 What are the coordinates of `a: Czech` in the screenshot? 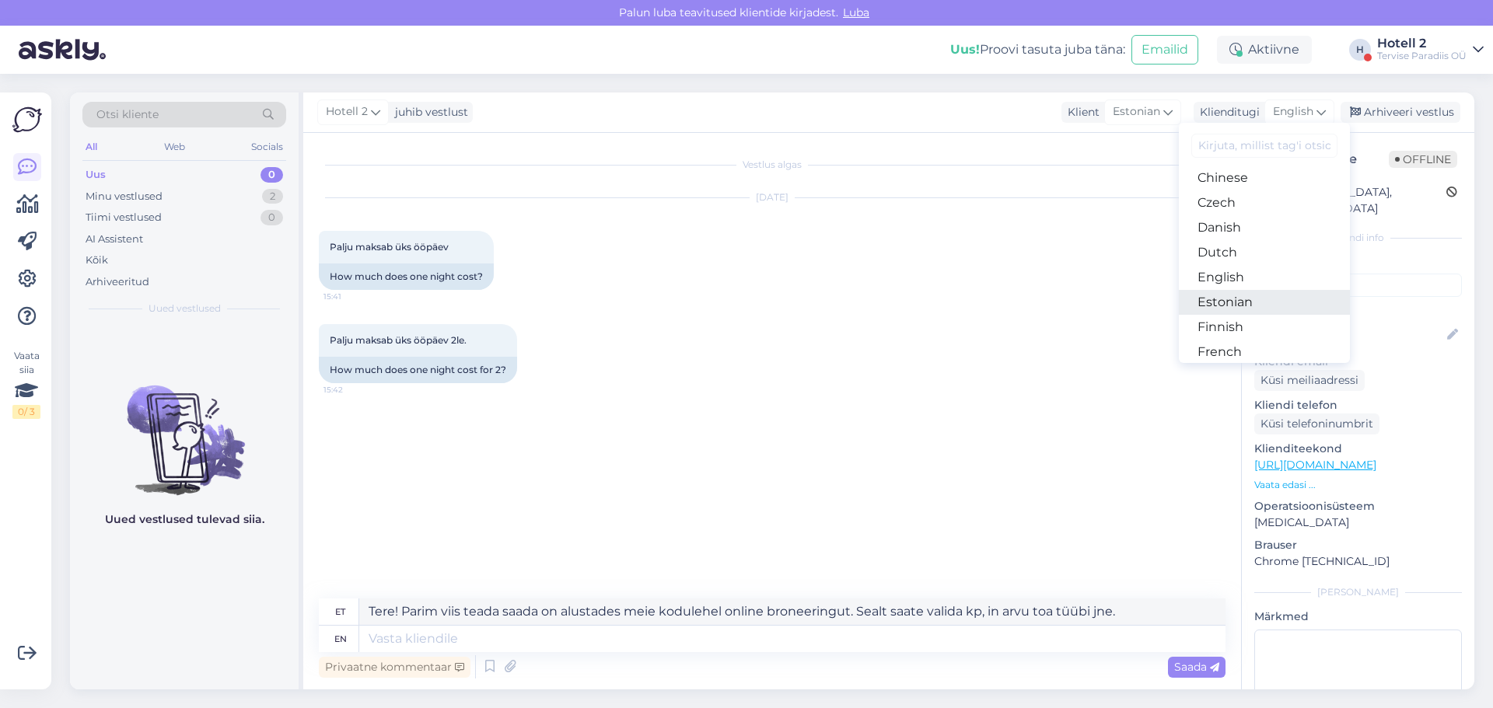 It's located at (1264, 203).